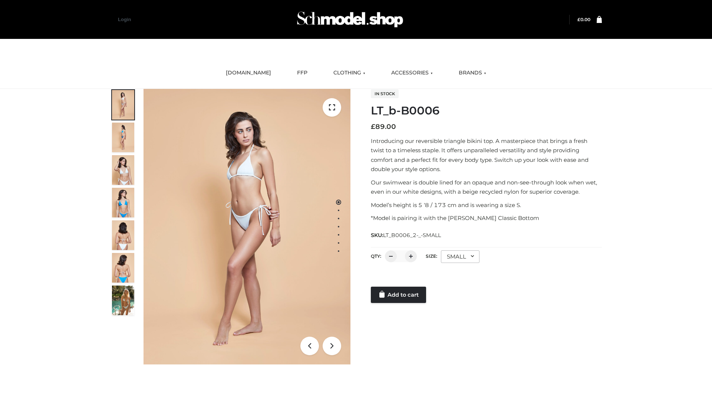 This screenshot has height=400, width=712. Describe the element at coordinates (350, 19) in the screenshot. I see `img: Schmodel Admin 964` at that location.